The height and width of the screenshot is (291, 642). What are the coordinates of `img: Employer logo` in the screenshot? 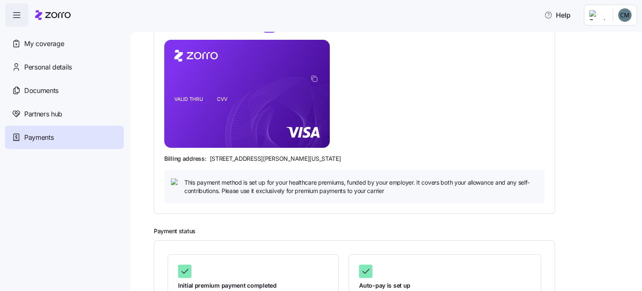 It's located at (598, 15).